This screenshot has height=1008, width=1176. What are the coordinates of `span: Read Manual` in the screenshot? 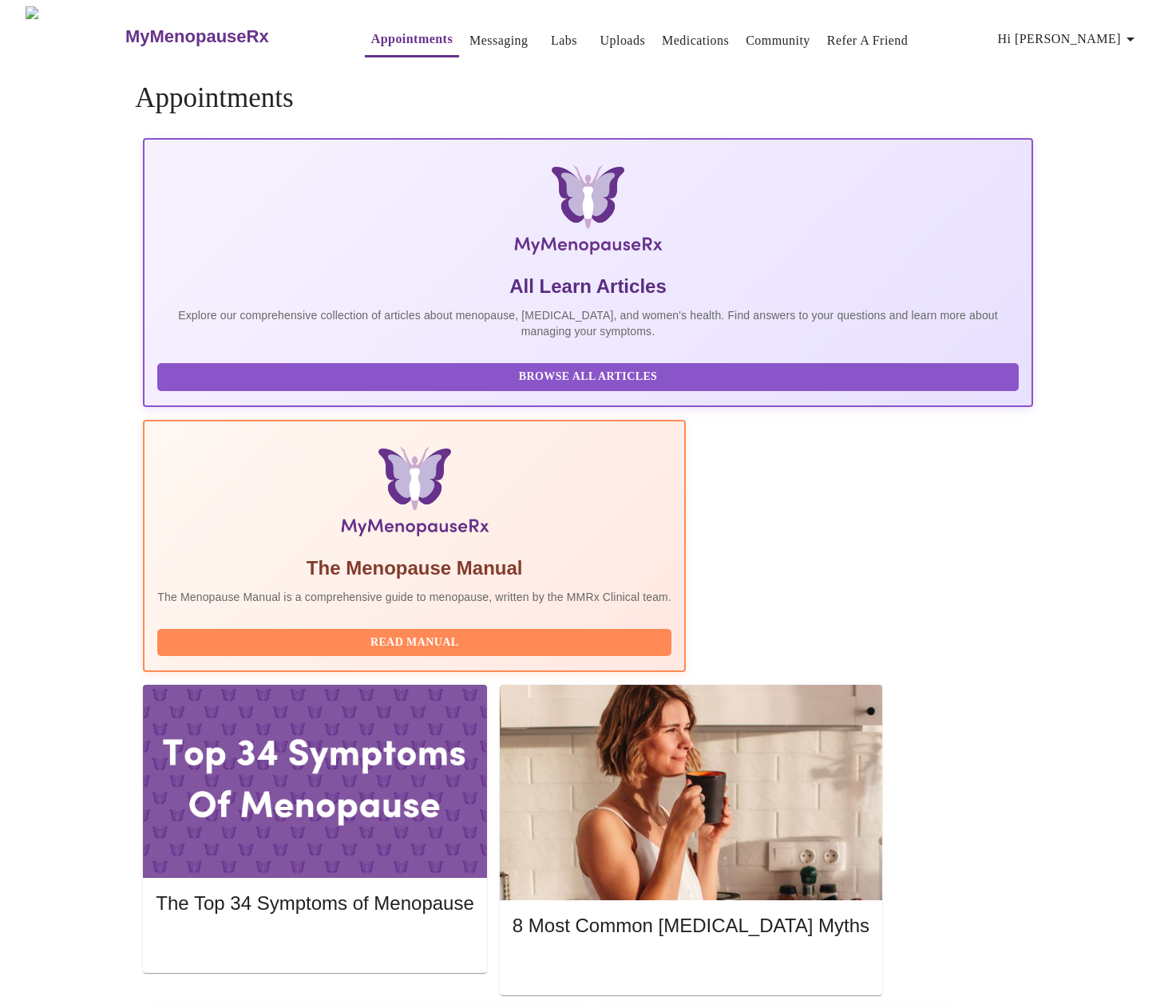 It's located at (414, 642).